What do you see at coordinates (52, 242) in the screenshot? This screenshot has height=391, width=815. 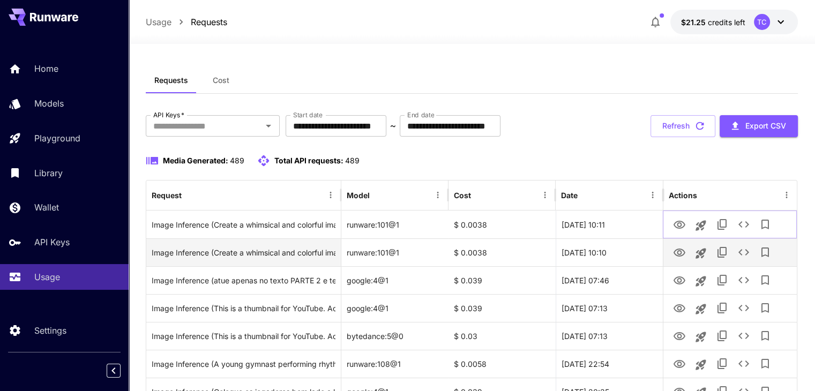 I see `p: API Keys` at bounding box center [52, 242].